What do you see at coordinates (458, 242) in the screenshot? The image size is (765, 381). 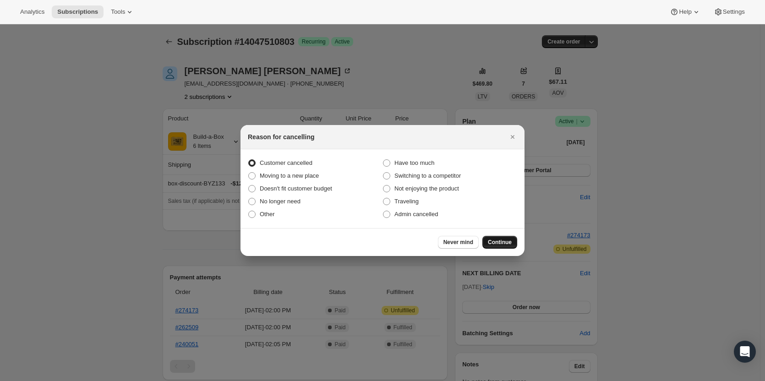 I see `span: Never mind` at bounding box center [458, 242].